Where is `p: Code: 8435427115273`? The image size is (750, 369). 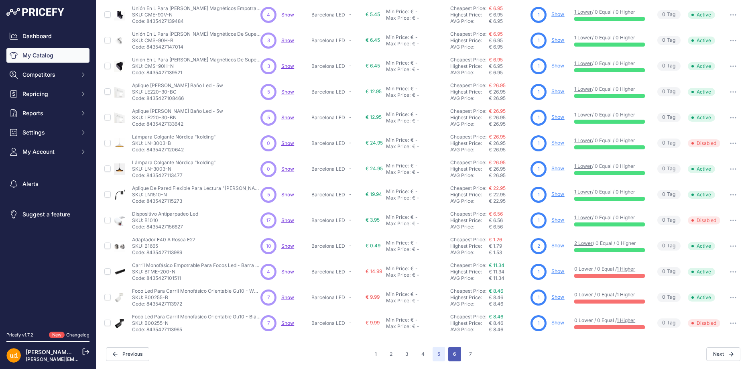
p: Code: 8435427115273 is located at coordinates (196, 201).